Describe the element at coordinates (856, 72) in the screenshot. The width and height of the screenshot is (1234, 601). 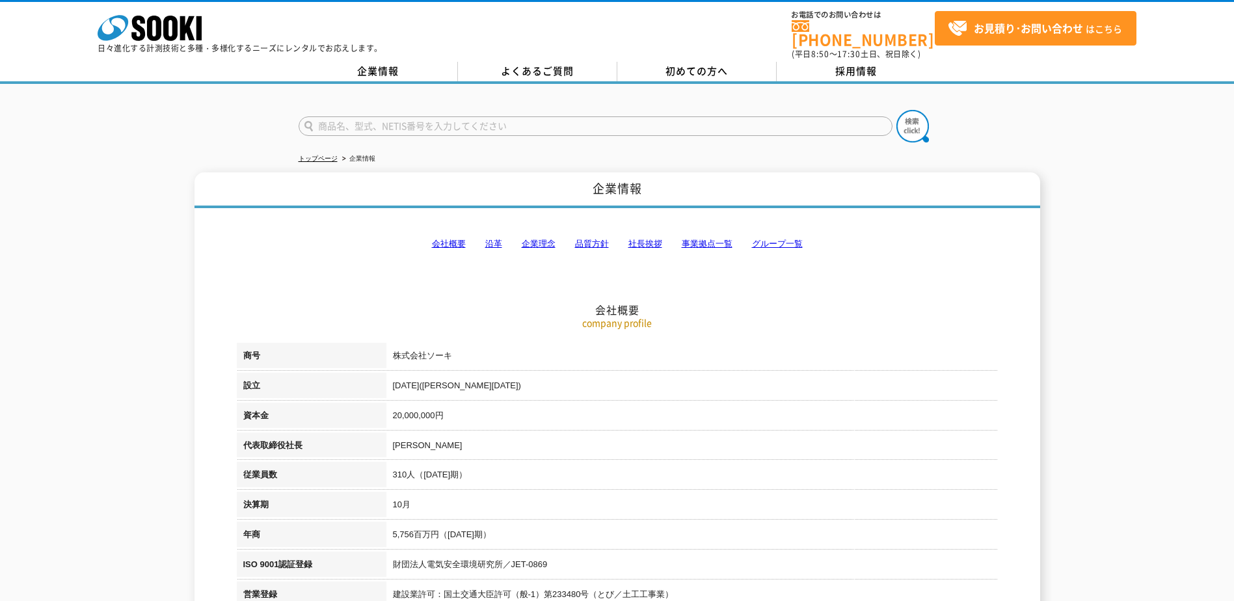
I see `a: 採用情報` at that location.